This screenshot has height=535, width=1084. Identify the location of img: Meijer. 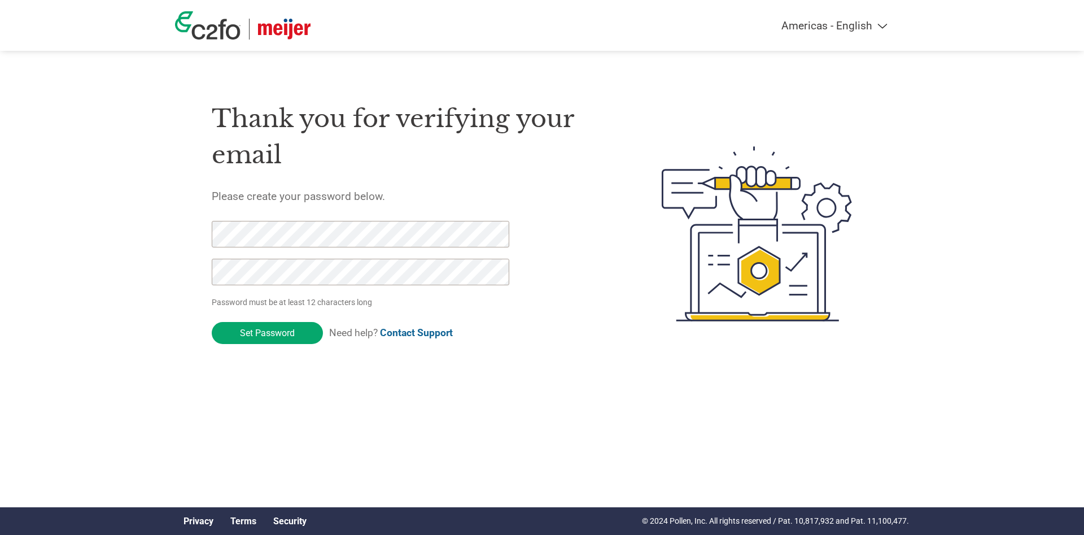
(284, 29).